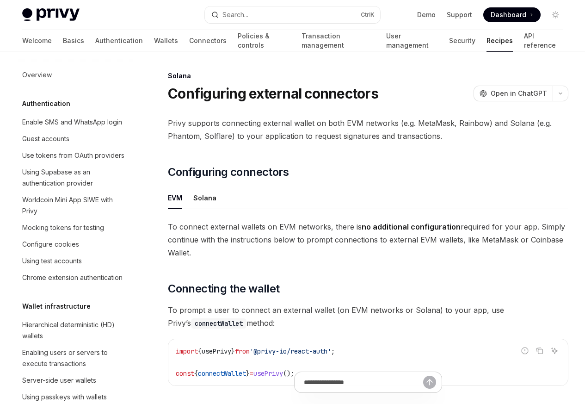 This screenshot has width=585, height=404. What do you see at coordinates (74, 277) in the screenshot?
I see `a: Chrome extension authentication` at bounding box center [74, 277].